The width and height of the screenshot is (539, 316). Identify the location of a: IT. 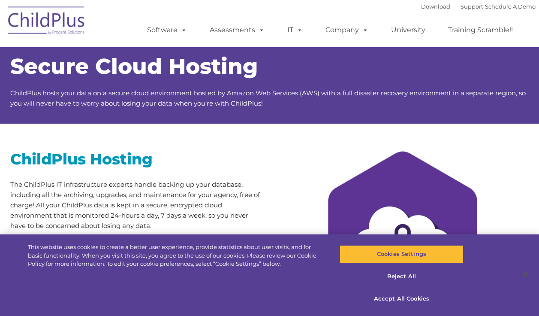
(295, 30).